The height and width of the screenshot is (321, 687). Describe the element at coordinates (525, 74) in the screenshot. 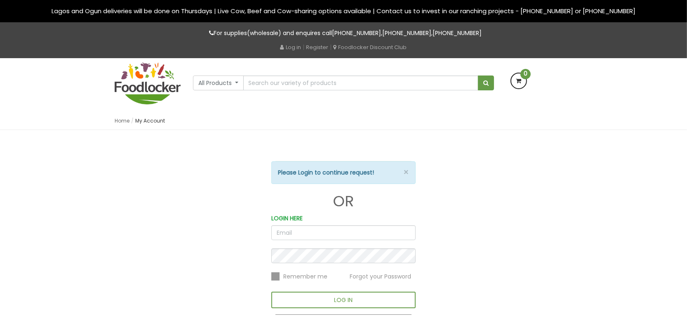

I see `span: 0` at that location.